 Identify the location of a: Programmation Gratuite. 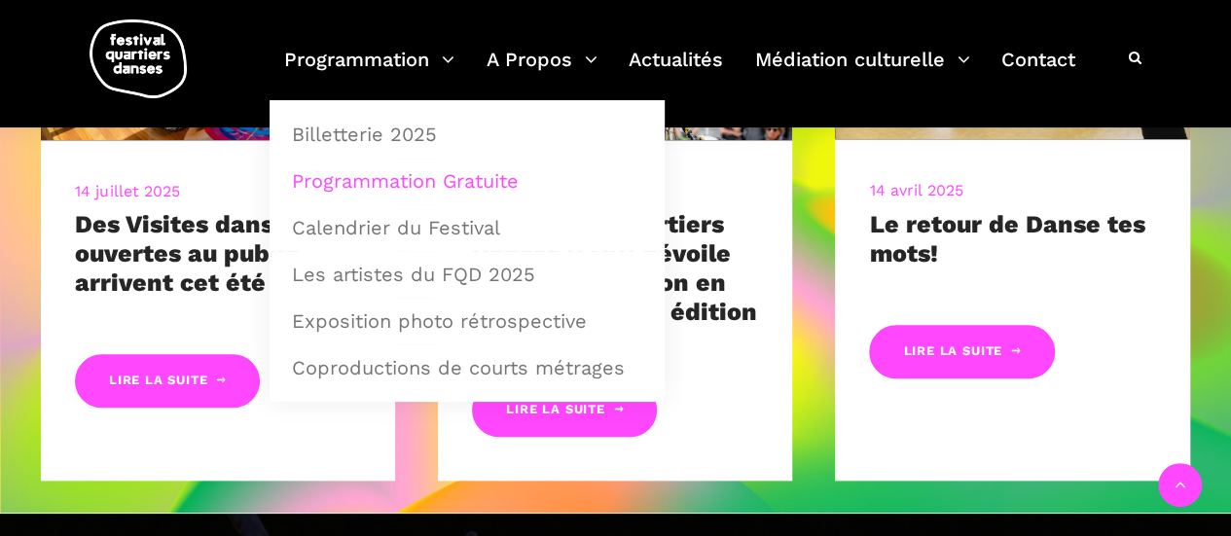
(467, 181).